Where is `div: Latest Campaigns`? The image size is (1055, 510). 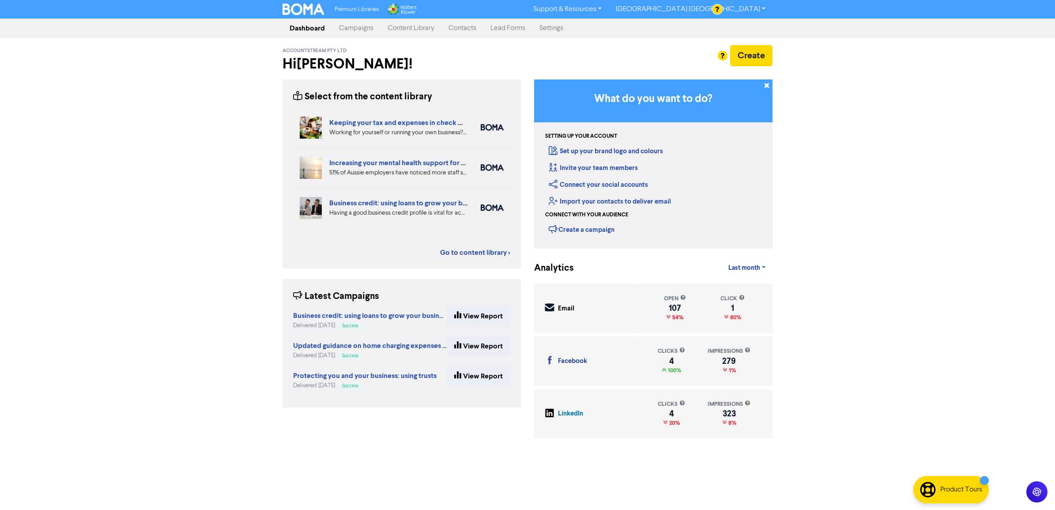
div: Latest Campaigns is located at coordinates (336, 296).